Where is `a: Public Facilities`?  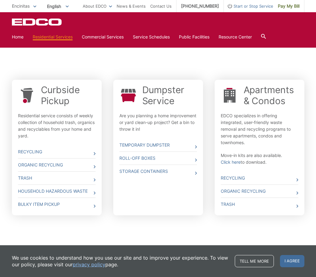
a: Public Facilities is located at coordinates (194, 37).